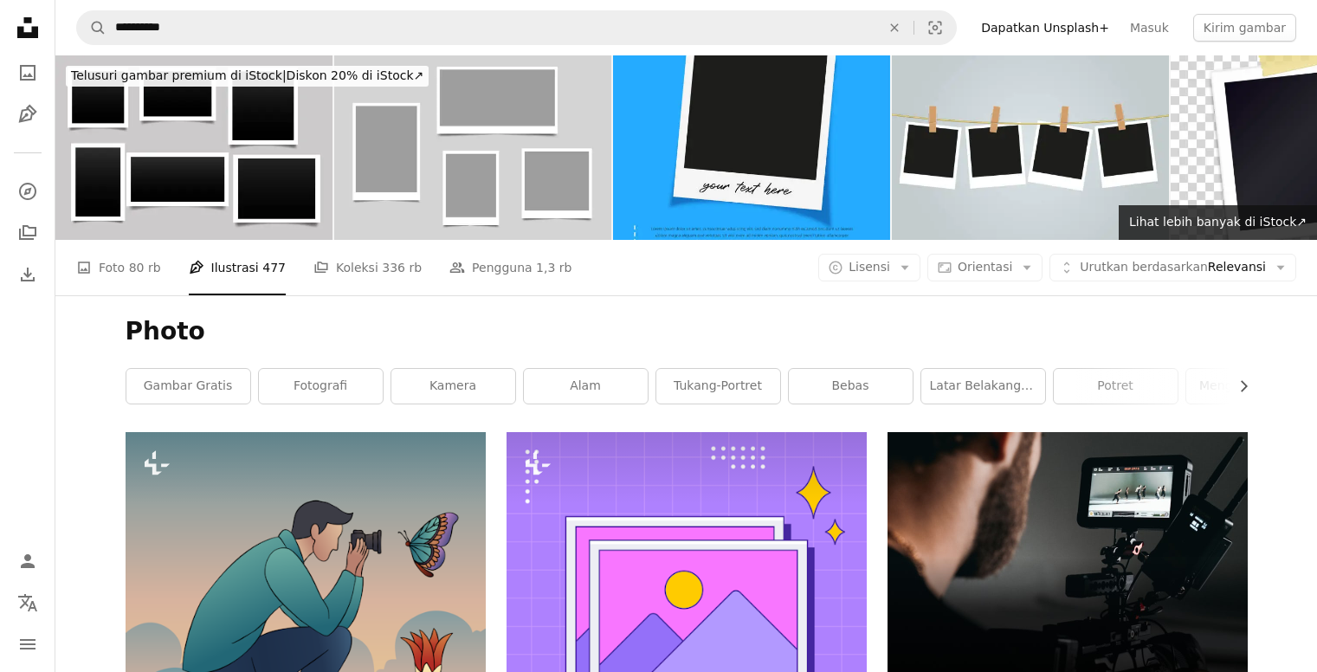  I want to click on a: Koleksi 336 rb, so click(367, 268).